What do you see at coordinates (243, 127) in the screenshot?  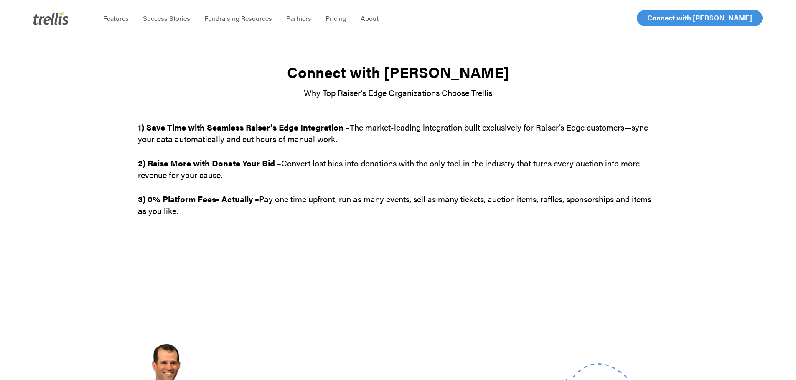 I see `strong: 1) Save Time with Seamless Raiser’s Edge Integration –` at bounding box center [243, 127].